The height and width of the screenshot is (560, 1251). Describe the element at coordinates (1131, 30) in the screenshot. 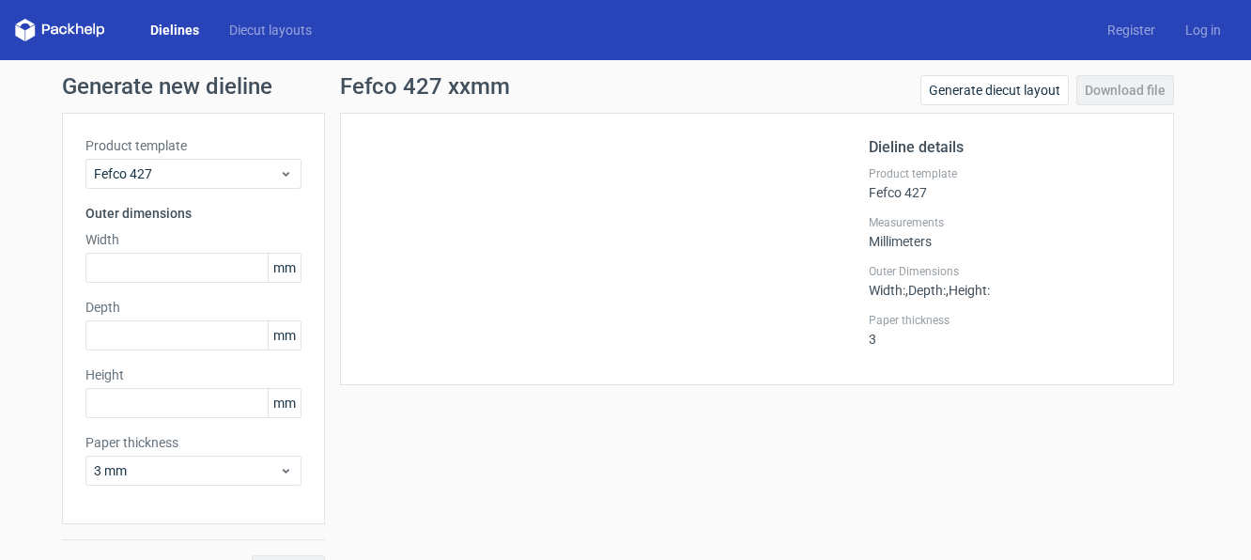

I see `a: Register` at that location.